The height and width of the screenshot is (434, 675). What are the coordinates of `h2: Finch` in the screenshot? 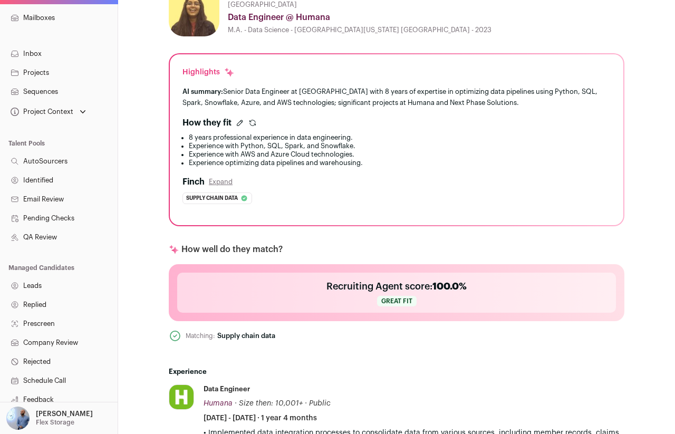 It's located at (193, 182).